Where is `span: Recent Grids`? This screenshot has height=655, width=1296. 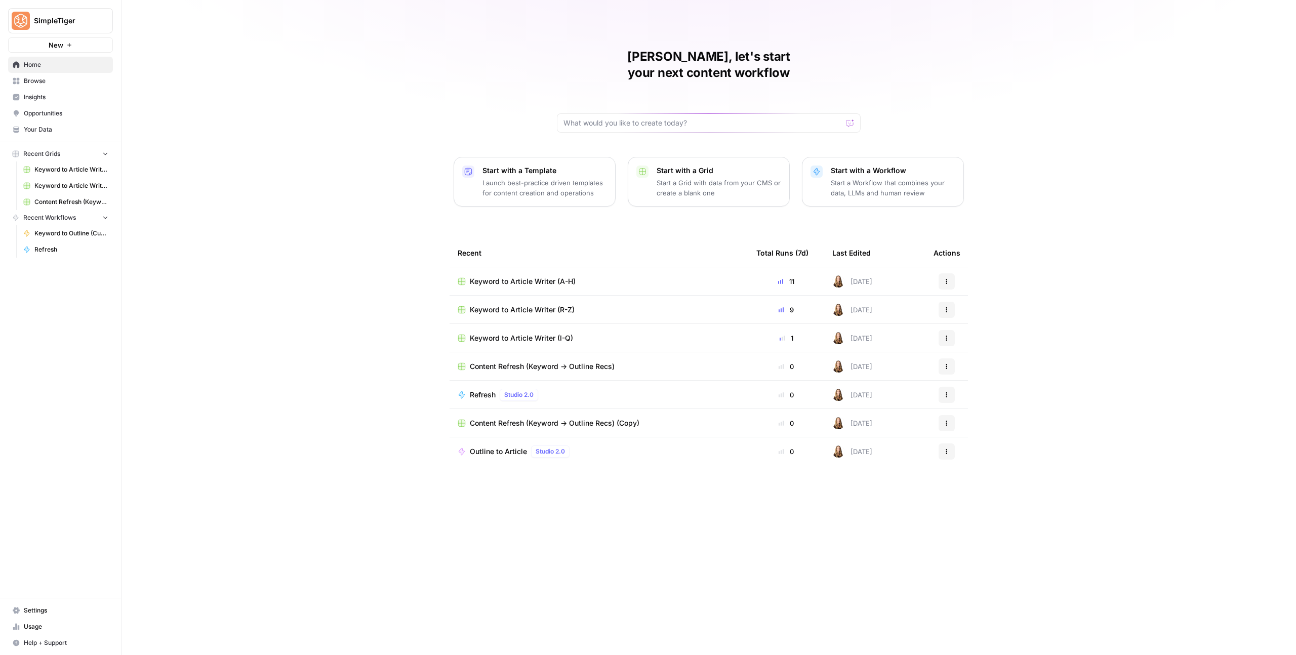 span: Recent Grids is located at coordinates (42, 154).